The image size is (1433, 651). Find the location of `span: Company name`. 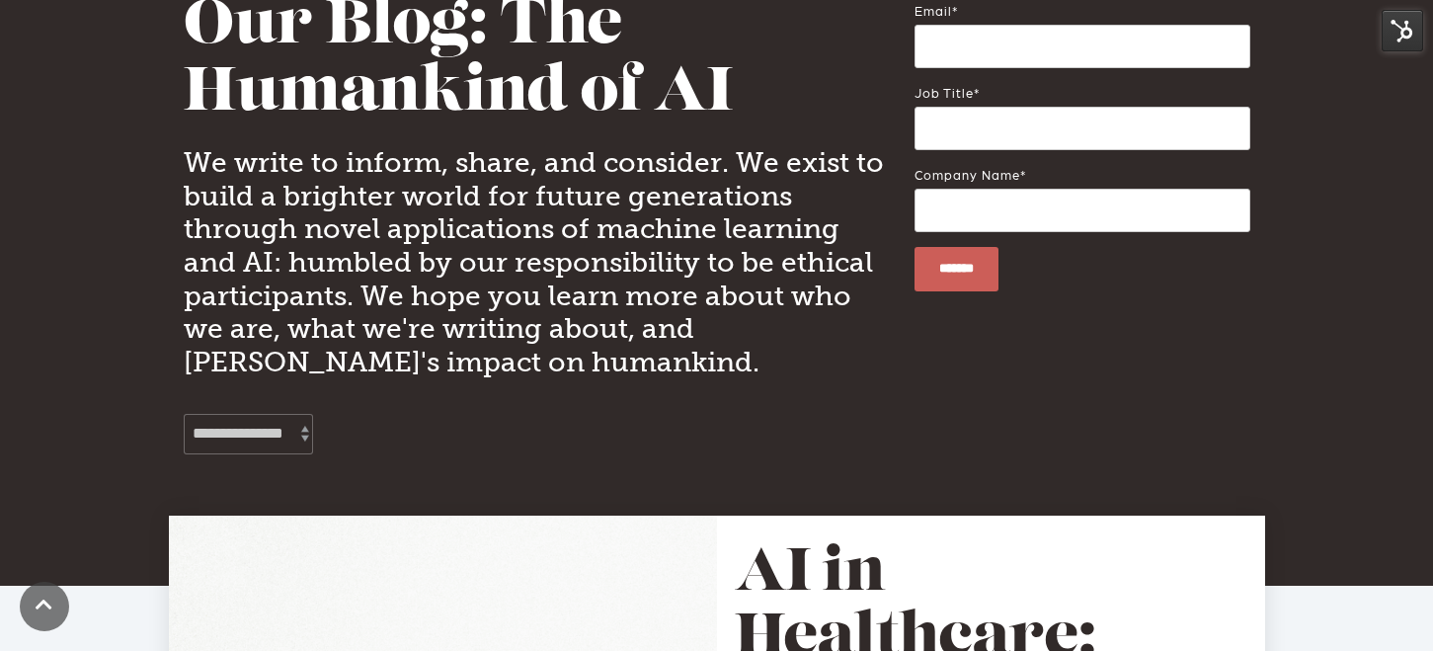

span: Company name is located at coordinates (967, 174).